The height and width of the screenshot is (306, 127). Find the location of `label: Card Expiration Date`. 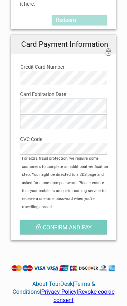

label: Card Expiration Date is located at coordinates (64, 94).